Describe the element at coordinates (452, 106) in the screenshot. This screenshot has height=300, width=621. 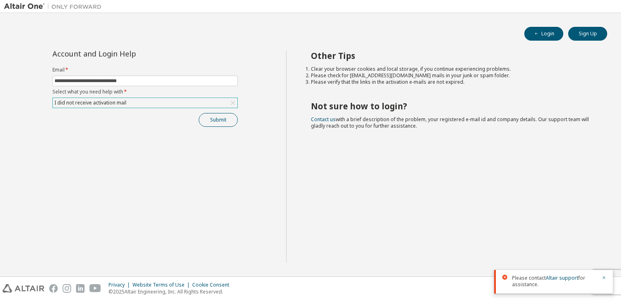
I see `h2: Not sure how to login?` at that location.